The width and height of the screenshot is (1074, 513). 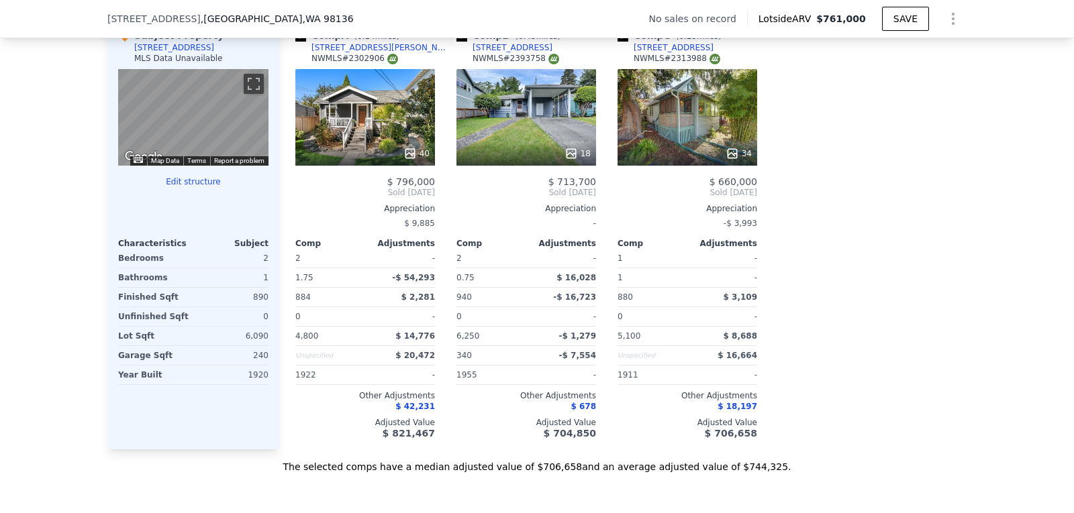 What do you see at coordinates (490, 278) in the screenshot?
I see `div: 0.75` at bounding box center [490, 278].